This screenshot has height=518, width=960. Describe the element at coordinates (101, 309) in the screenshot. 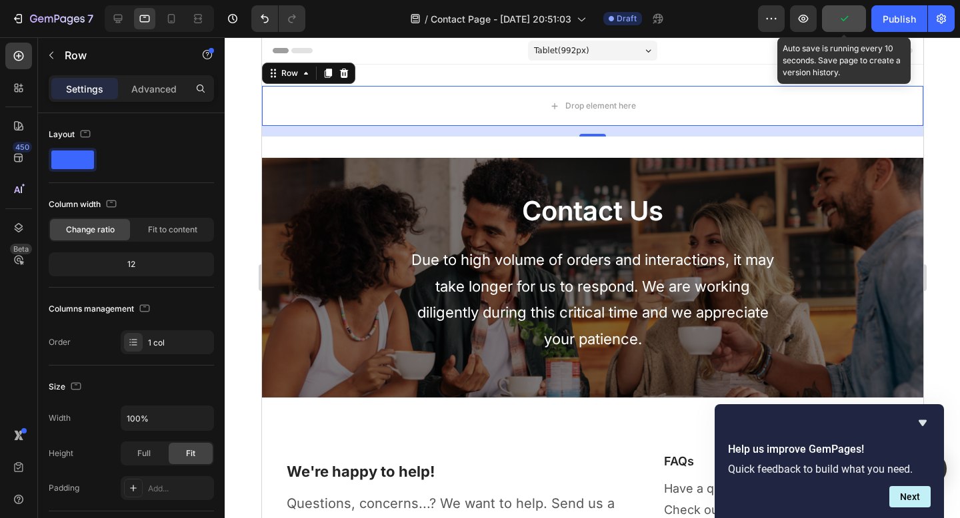

I see `div: Columns management` at that location.